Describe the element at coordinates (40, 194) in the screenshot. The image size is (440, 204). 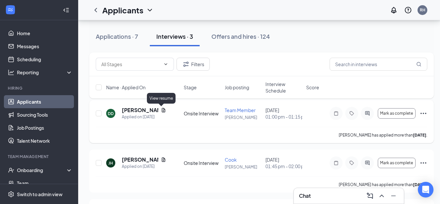
I see `div: Switch to admin view` at that location.